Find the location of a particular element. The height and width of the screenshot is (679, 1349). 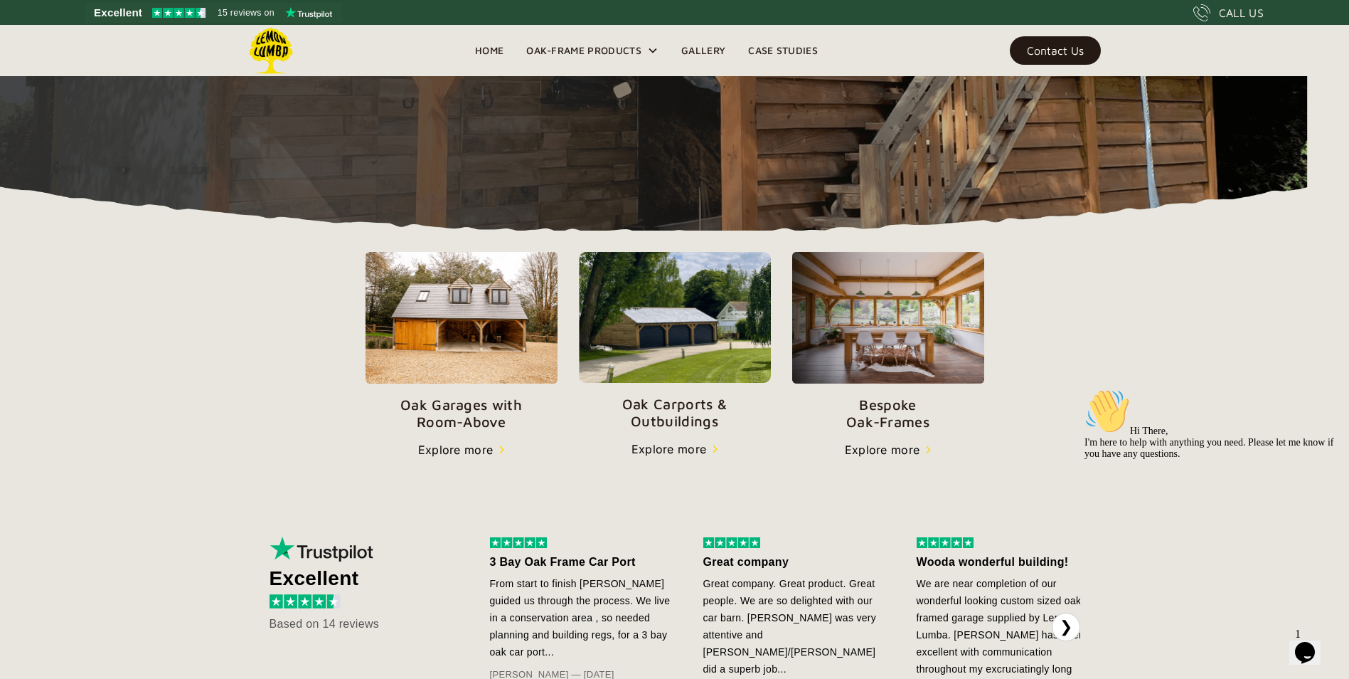

span: Hi There, I'm here to help with anything you need. Please let me know if you have any questions. is located at coordinates (130, 59).